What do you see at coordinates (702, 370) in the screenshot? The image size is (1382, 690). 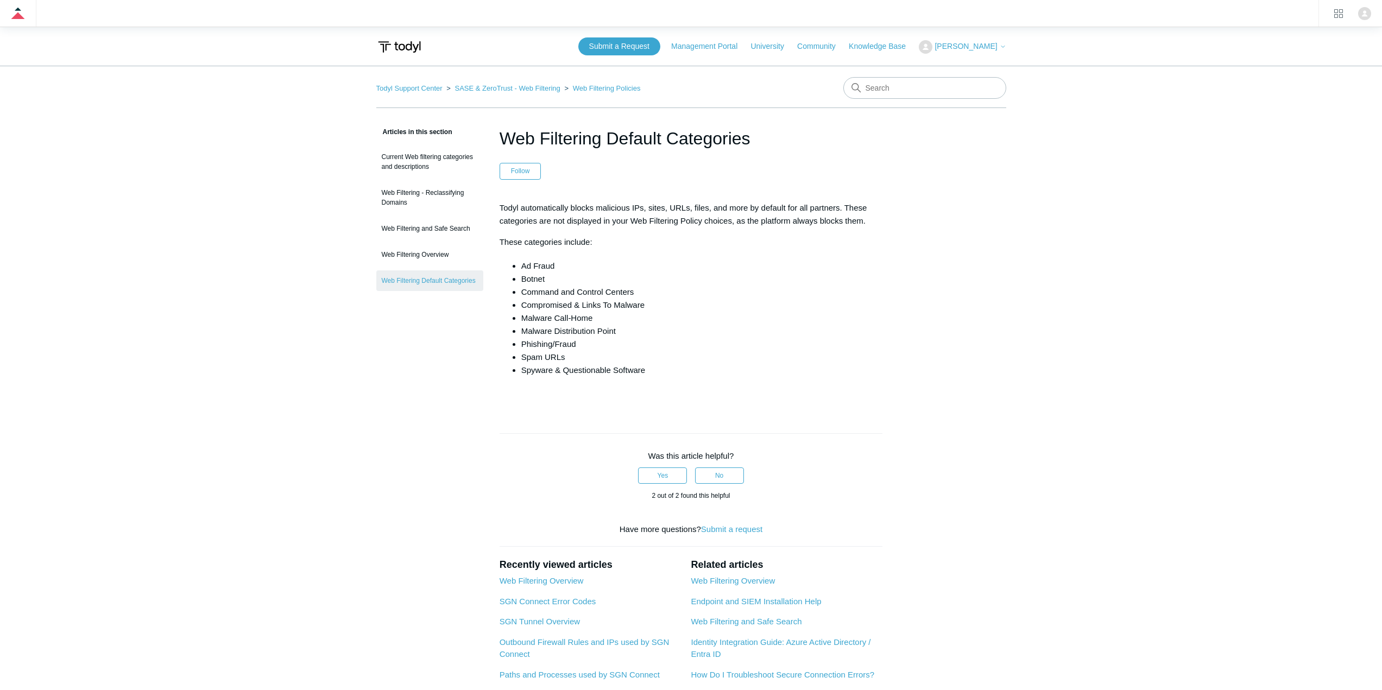 I see `li: Spyware & Questionable Software` at bounding box center [702, 370].